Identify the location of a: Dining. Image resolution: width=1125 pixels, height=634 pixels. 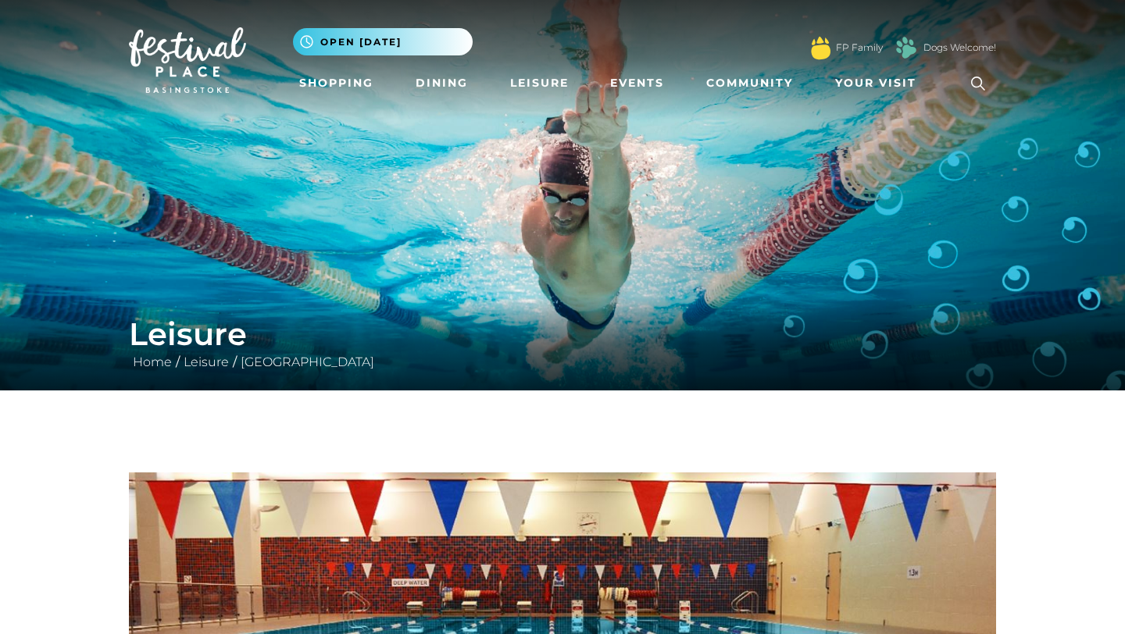
(441, 83).